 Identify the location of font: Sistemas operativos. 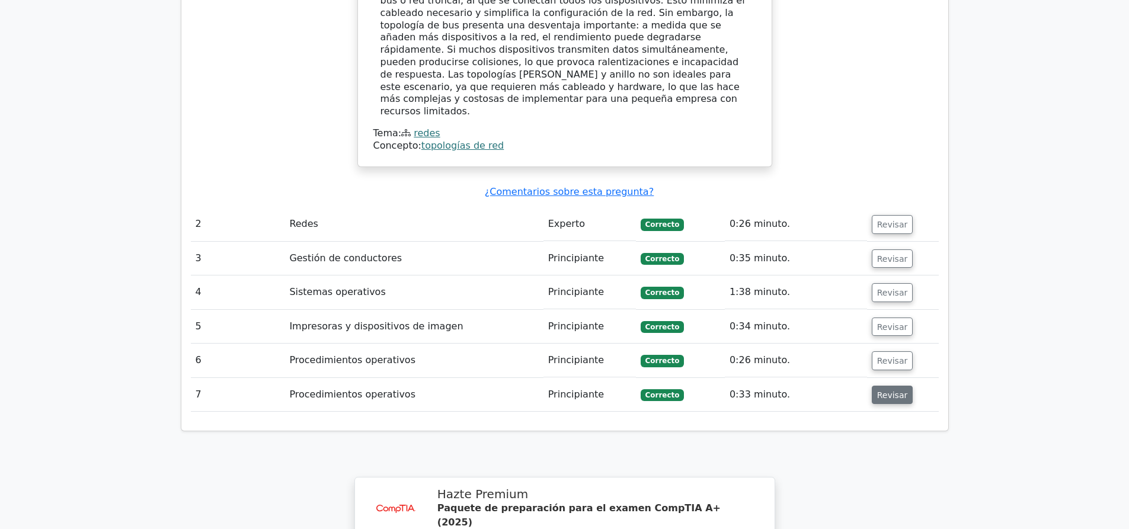
(337, 292).